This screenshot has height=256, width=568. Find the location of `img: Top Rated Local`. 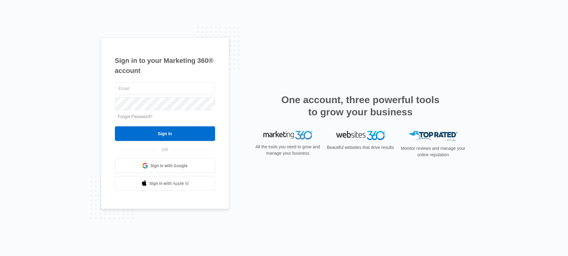

img: Top Rated Local is located at coordinates (433, 136).